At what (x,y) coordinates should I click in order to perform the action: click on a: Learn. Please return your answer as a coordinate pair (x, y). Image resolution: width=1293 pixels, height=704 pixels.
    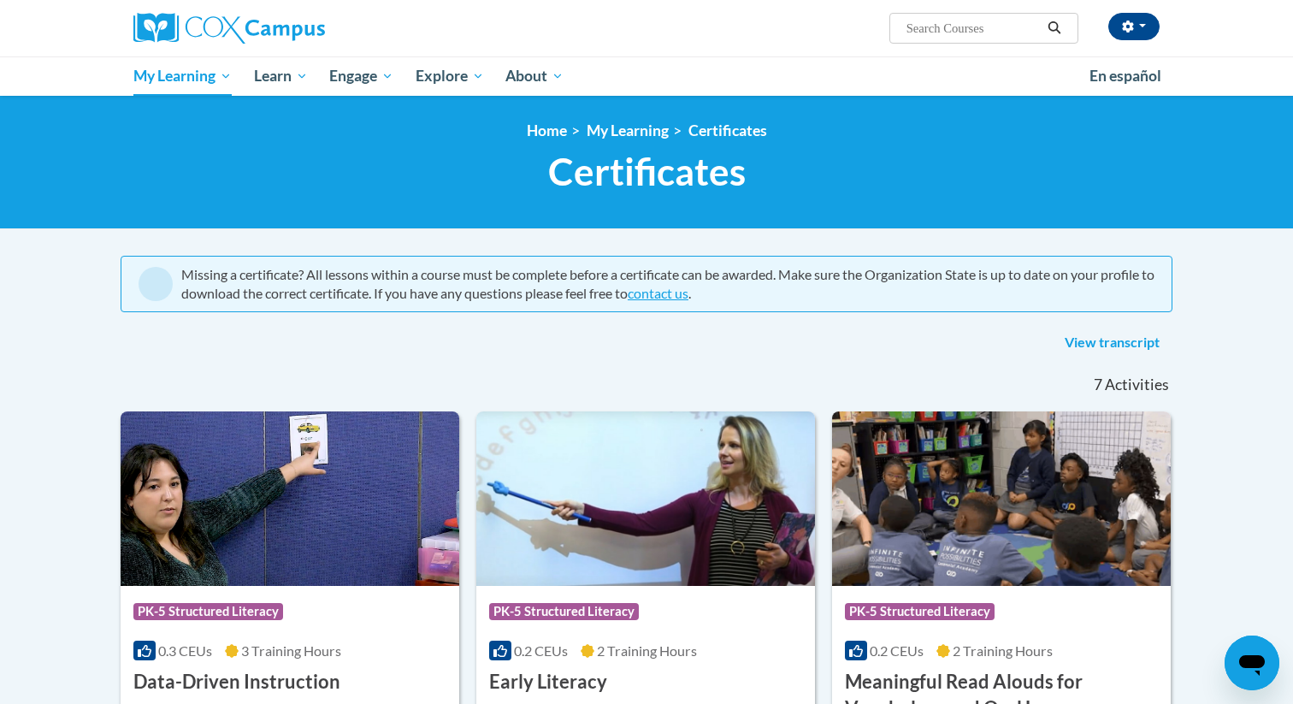
    Looking at the image, I should click on (280, 76).